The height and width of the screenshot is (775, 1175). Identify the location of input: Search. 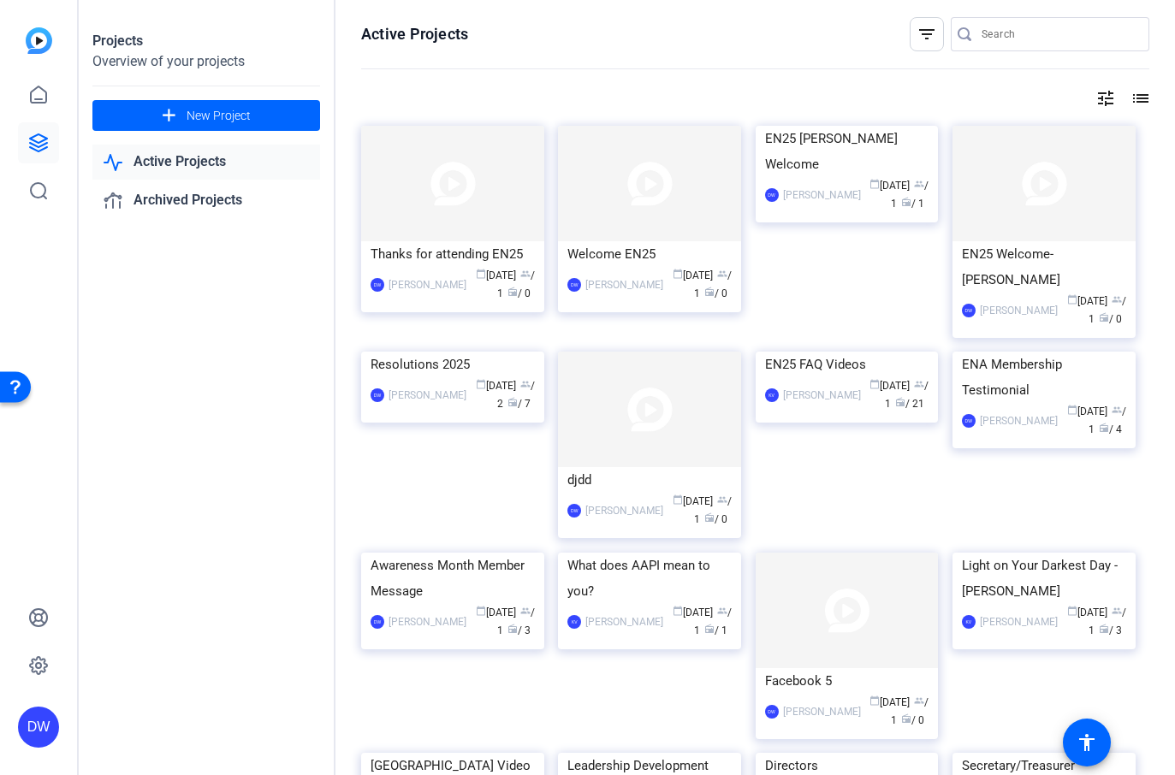
(1058, 34).